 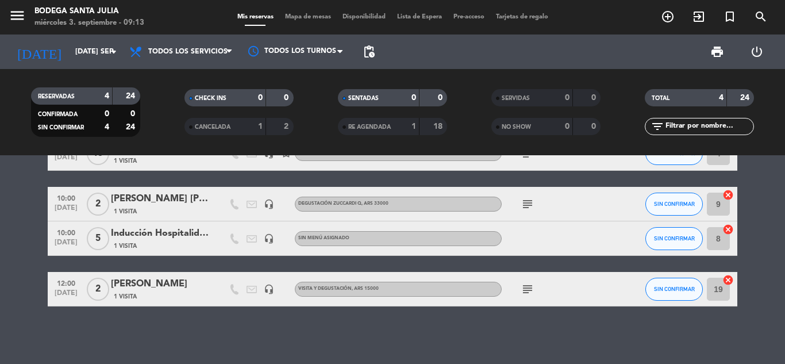 I want to click on span: Lista de Espera, so click(x=420, y=17).